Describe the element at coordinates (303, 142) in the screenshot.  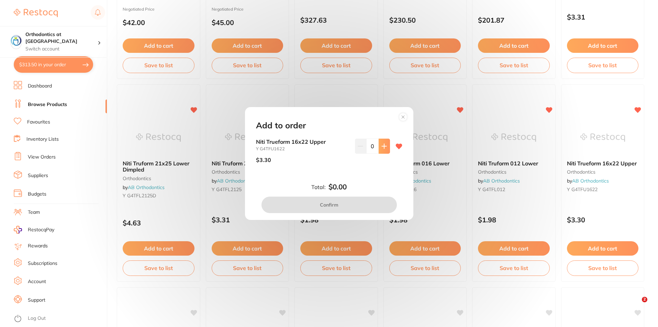
I see `b: Niti Trueform 16x22 Upper` at that location.